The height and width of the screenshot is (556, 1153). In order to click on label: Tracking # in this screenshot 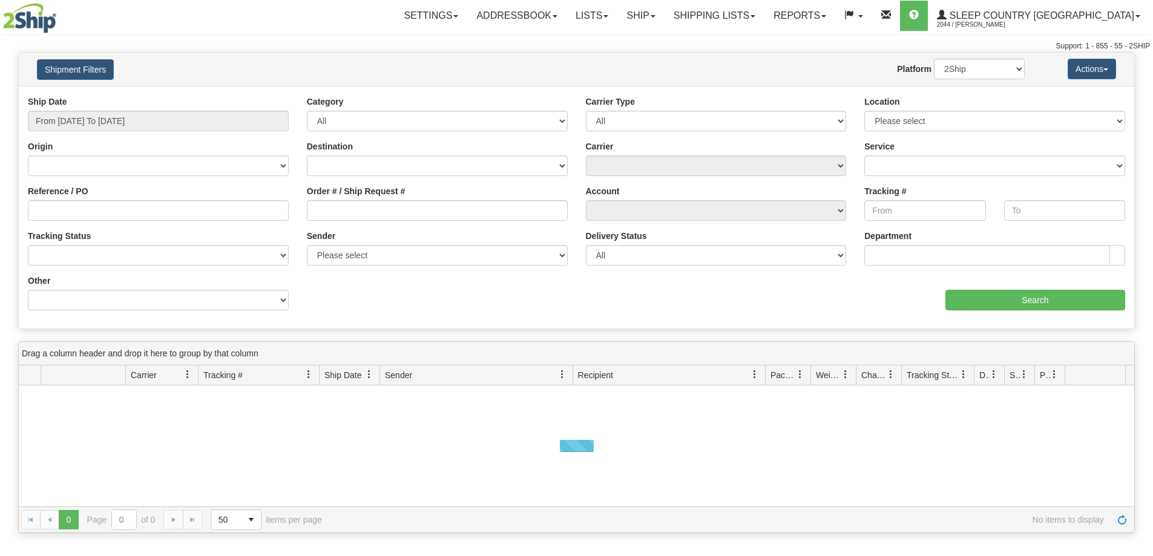, I will do `click(885, 191)`.